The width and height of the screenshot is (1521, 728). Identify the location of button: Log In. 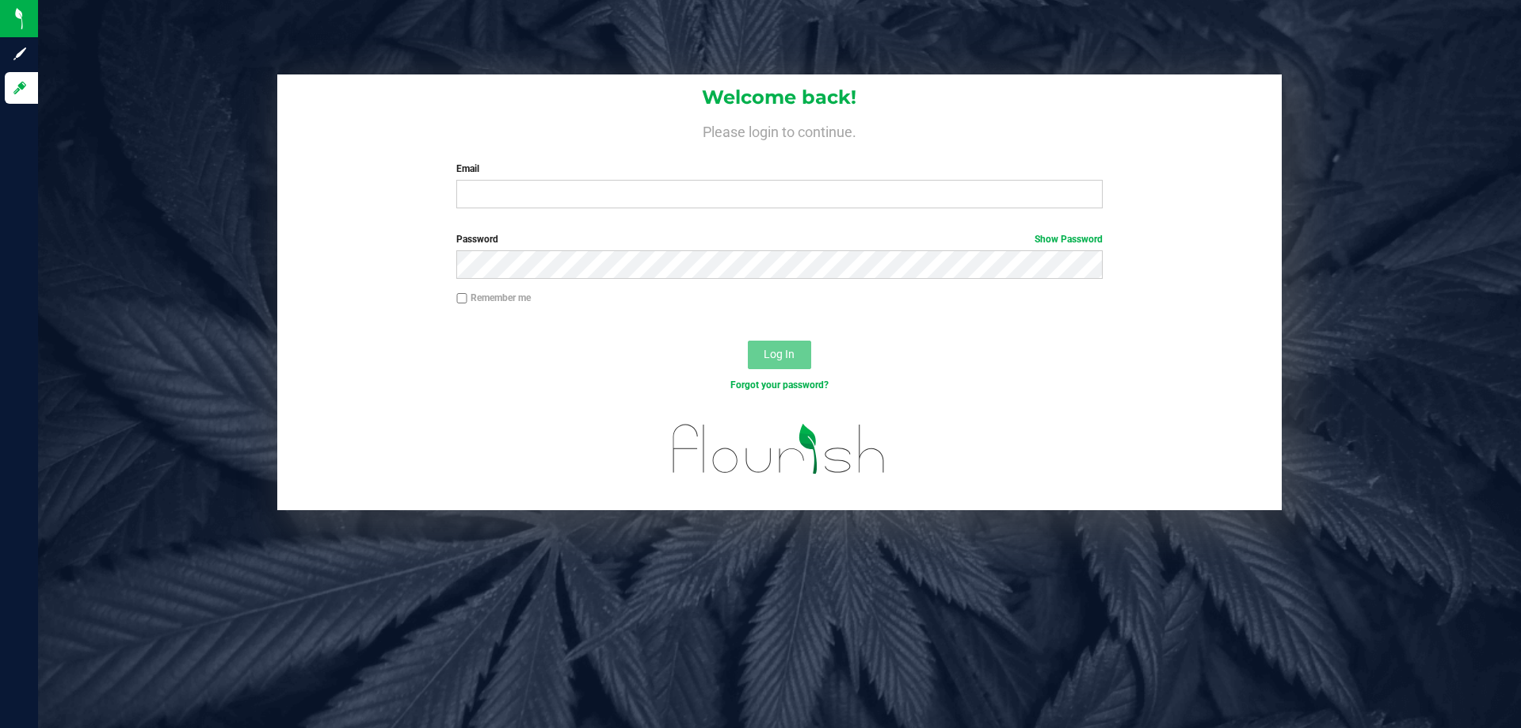
(779, 355).